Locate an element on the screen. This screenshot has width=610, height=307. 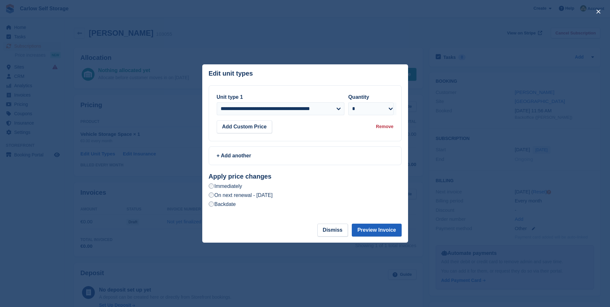
label: Unit type 1 is located at coordinates (230, 97).